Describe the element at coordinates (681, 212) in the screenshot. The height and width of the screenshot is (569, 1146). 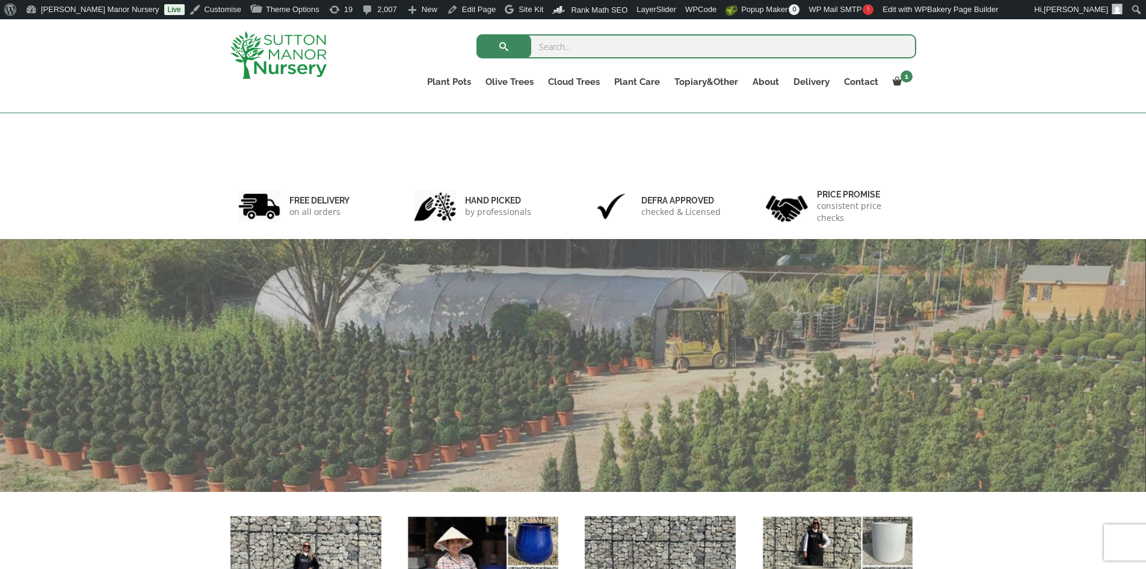
I see `p: checked & Licensed` at that location.